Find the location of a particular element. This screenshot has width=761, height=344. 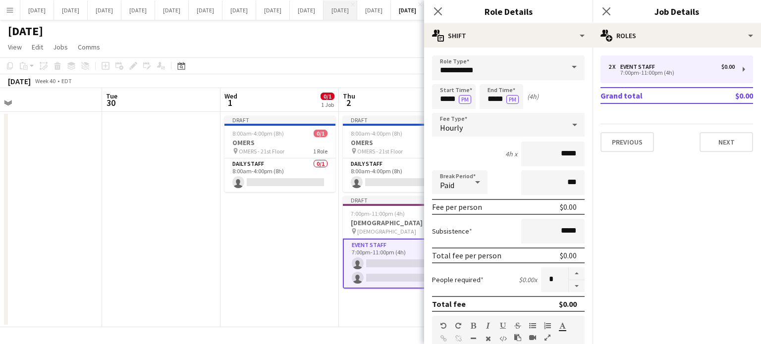

a: Edit is located at coordinates (37, 47).